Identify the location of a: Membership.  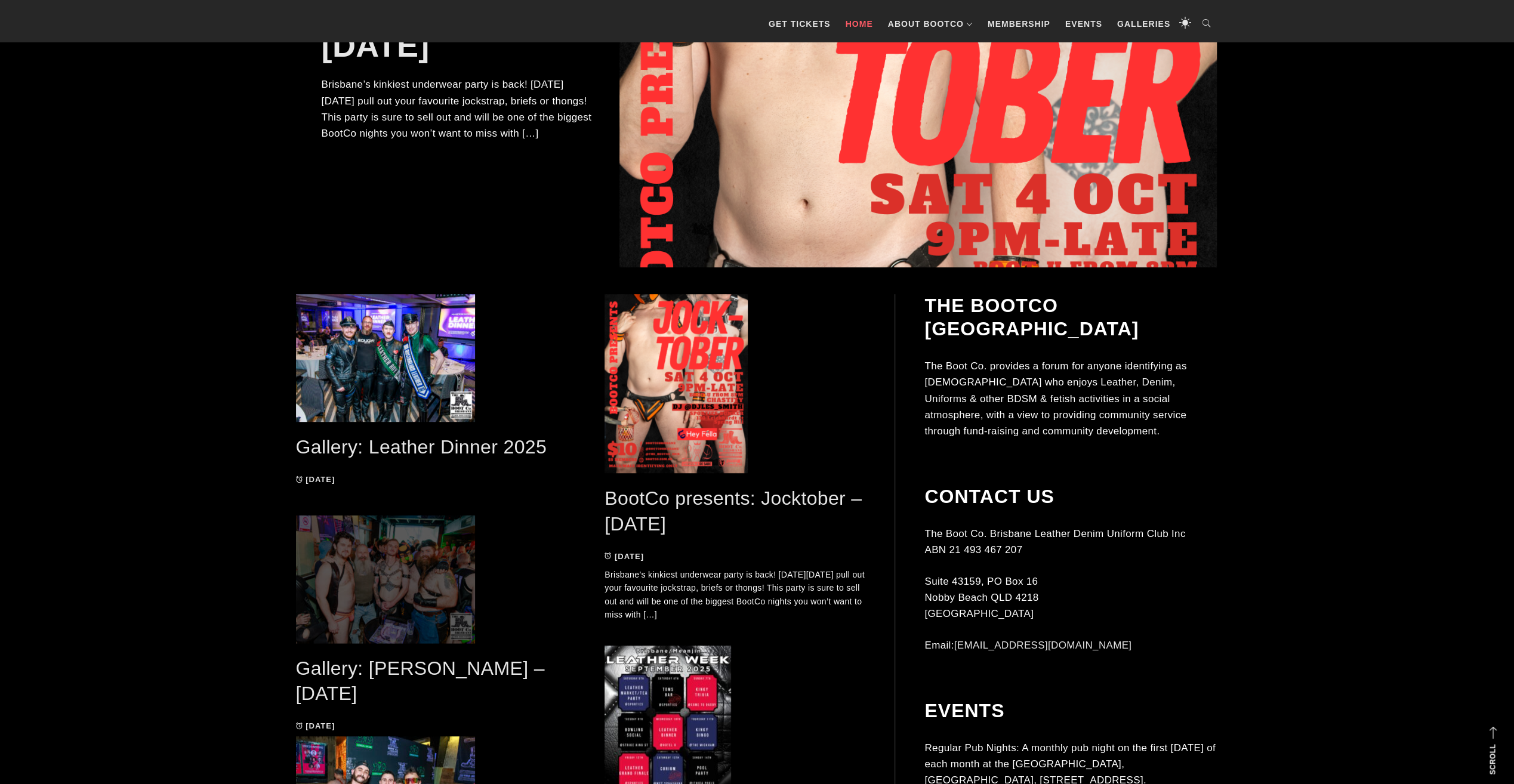
(1019, 24).